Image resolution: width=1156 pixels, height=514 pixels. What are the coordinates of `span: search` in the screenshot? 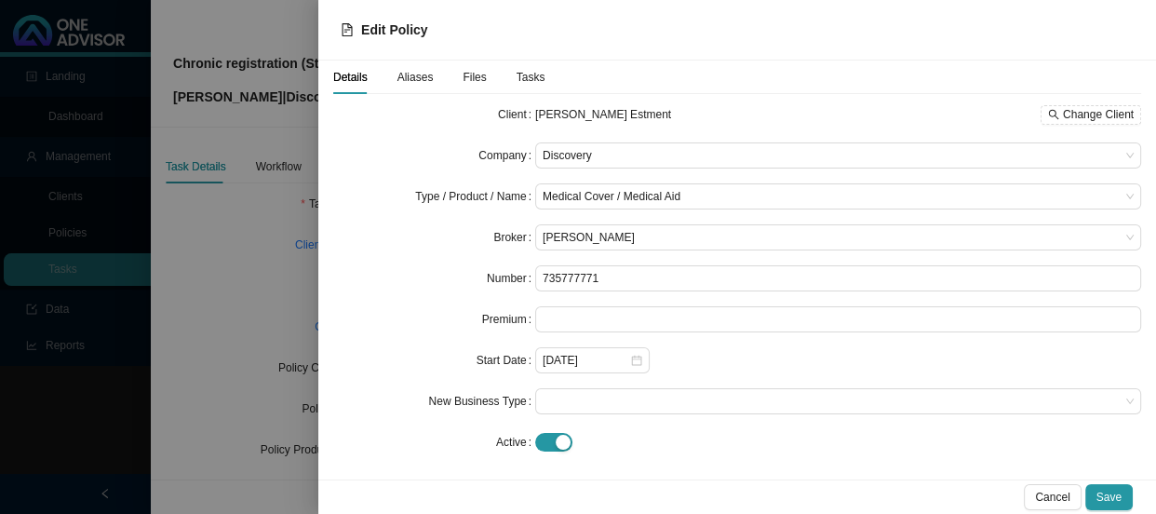 It's located at (1054, 114).